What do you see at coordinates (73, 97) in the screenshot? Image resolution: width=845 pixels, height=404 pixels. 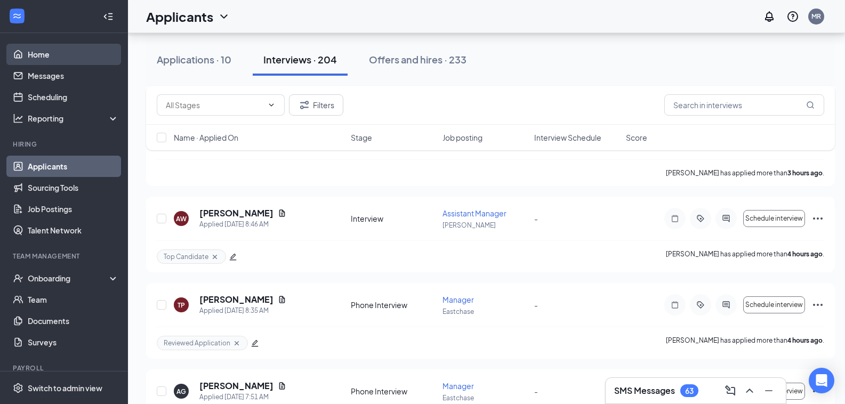 I see `a: Scheduling` at bounding box center [73, 97].